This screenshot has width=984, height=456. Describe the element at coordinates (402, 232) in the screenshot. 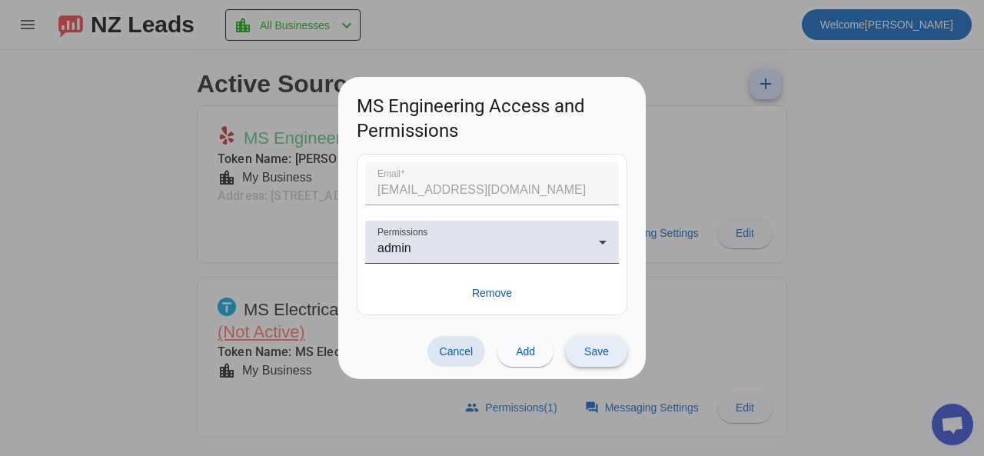

I see `mat-label: Permissions` at that location.